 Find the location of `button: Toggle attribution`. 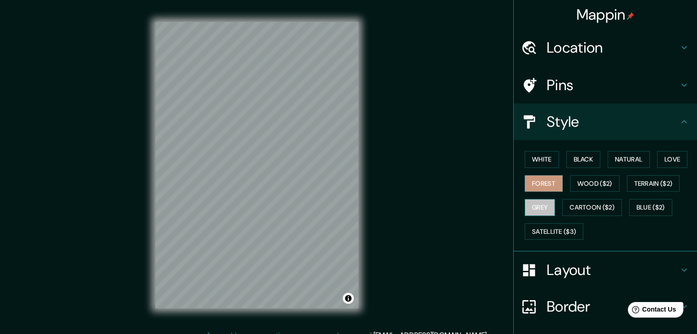

button: Toggle attribution is located at coordinates (348, 299).